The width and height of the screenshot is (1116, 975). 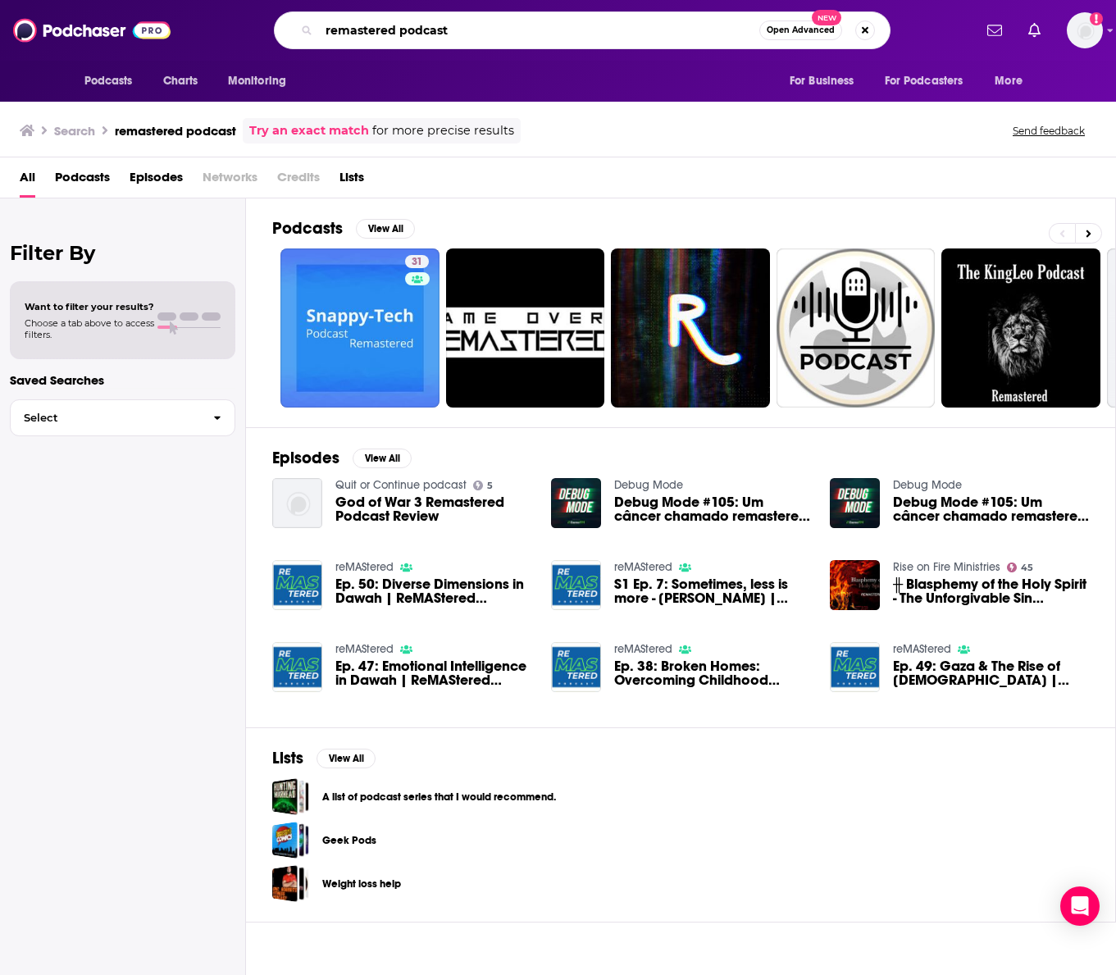 What do you see at coordinates (801, 30) in the screenshot?
I see `button: Open AdvancedNew` at bounding box center [801, 30].